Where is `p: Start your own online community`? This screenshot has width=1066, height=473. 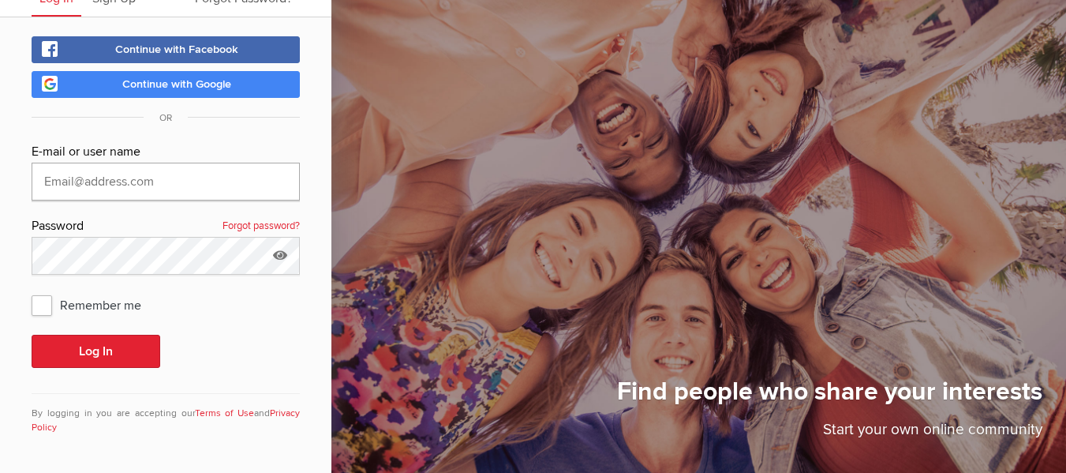
p: Start your own online community is located at coordinates (829, 433).